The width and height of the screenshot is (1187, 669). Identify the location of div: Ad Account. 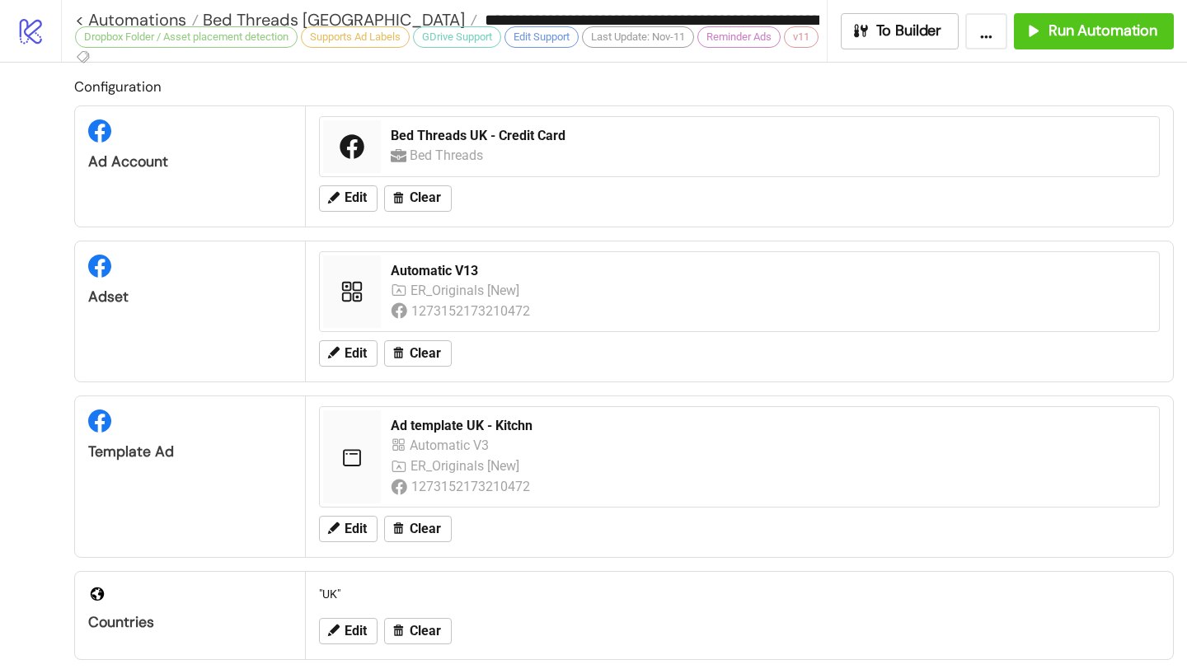
(190, 162).